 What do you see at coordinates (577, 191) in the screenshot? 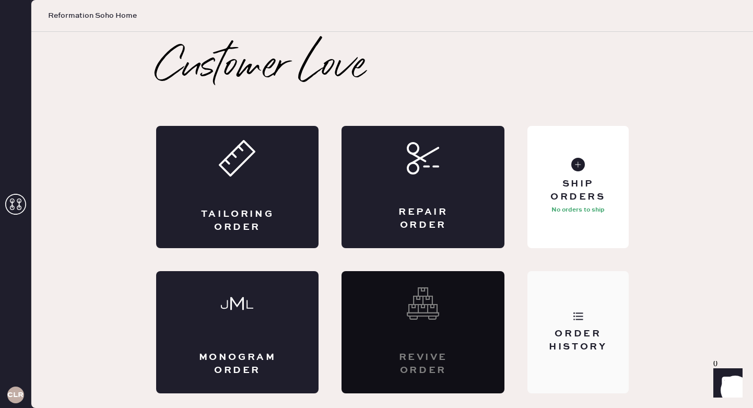
I see `div: Ship Orders` at bounding box center [577, 191].